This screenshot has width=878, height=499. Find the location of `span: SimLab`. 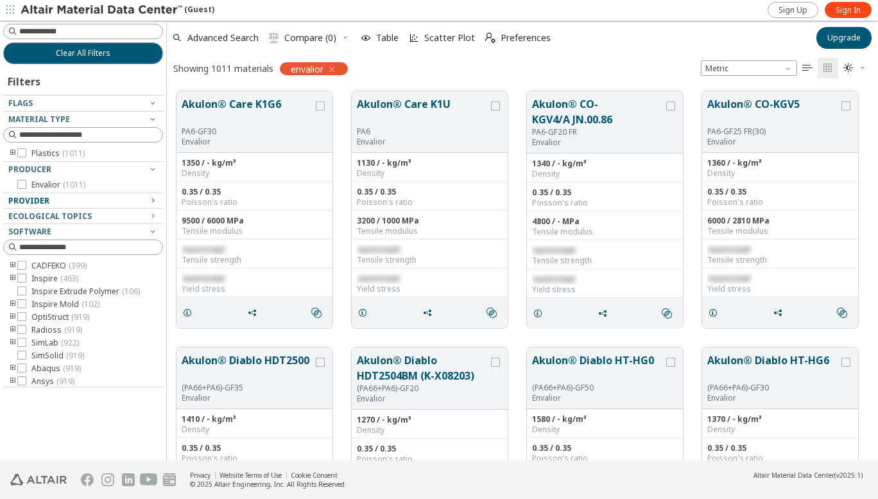

span: SimLab is located at coordinates (55, 343).